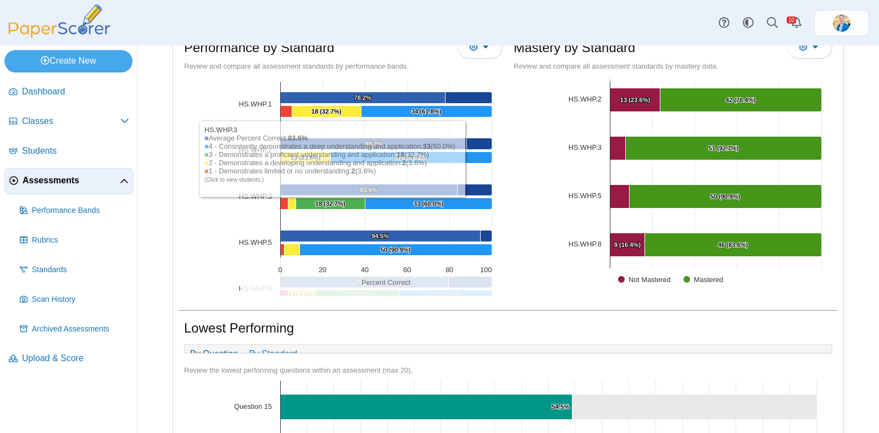  I want to click on a: Assessments, so click(69, 181).